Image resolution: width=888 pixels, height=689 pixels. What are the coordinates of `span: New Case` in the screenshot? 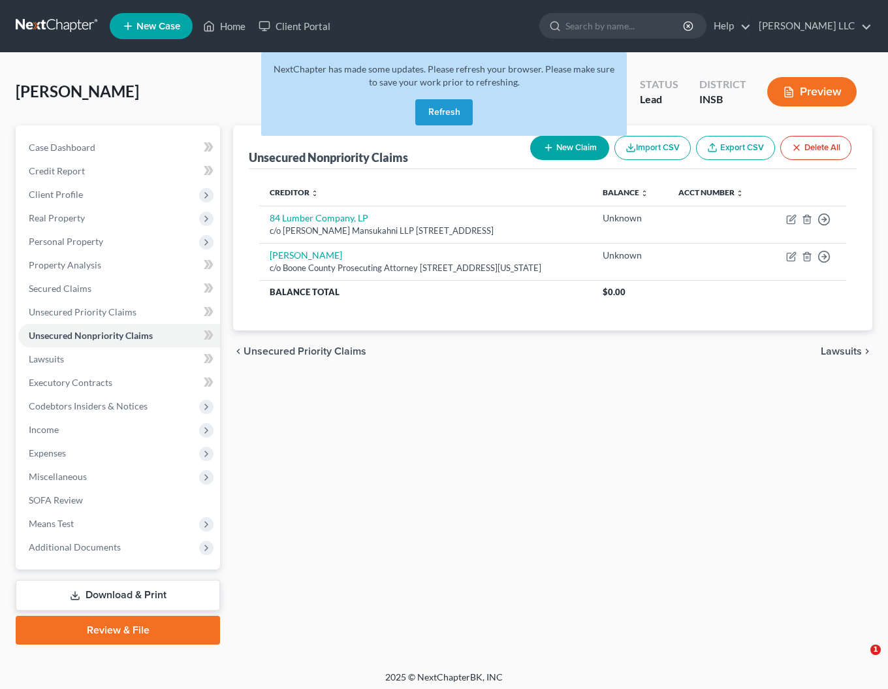 It's located at (158, 26).